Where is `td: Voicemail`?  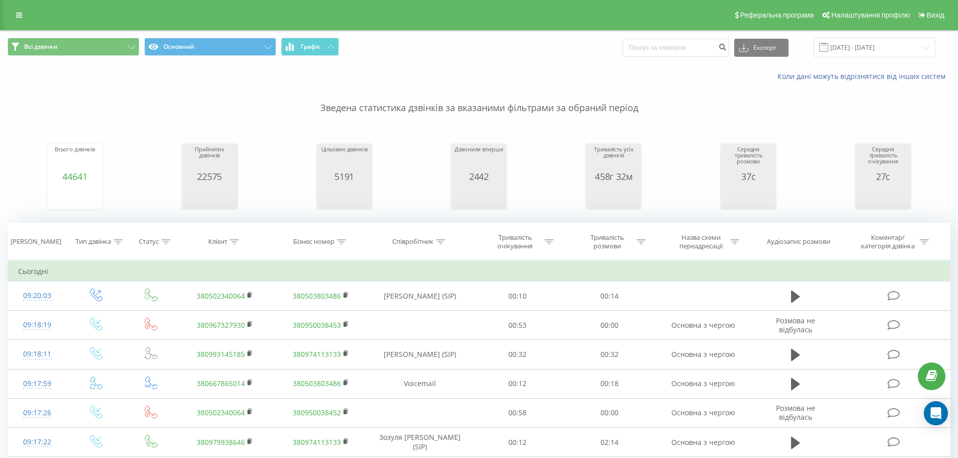
td: Voicemail is located at coordinates (420, 384).